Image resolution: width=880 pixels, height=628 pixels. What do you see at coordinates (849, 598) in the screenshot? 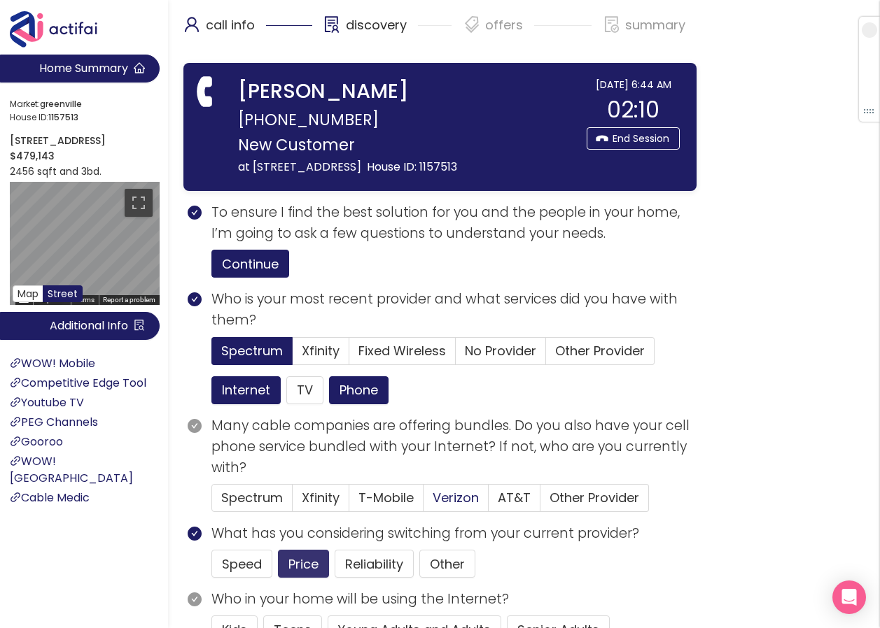
I see `div: Open Intercom Messenger` at bounding box center [849, 598].